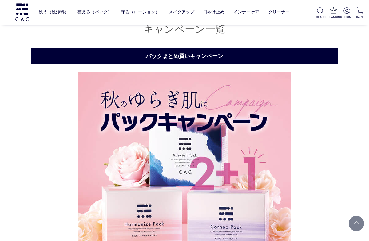  What do you see at coordinates (320, 13) in the screenshot?
I see `a: SEARCH` at bounding box center [320, 13].